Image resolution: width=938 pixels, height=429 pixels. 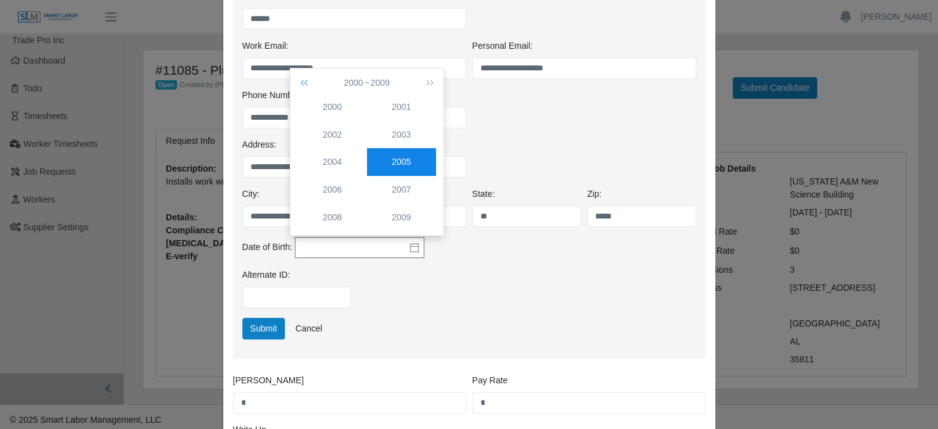 What do you see at coordinates (332, 107) in the screenshot?
I see `div: 2000` at bounding box center [332, 107].